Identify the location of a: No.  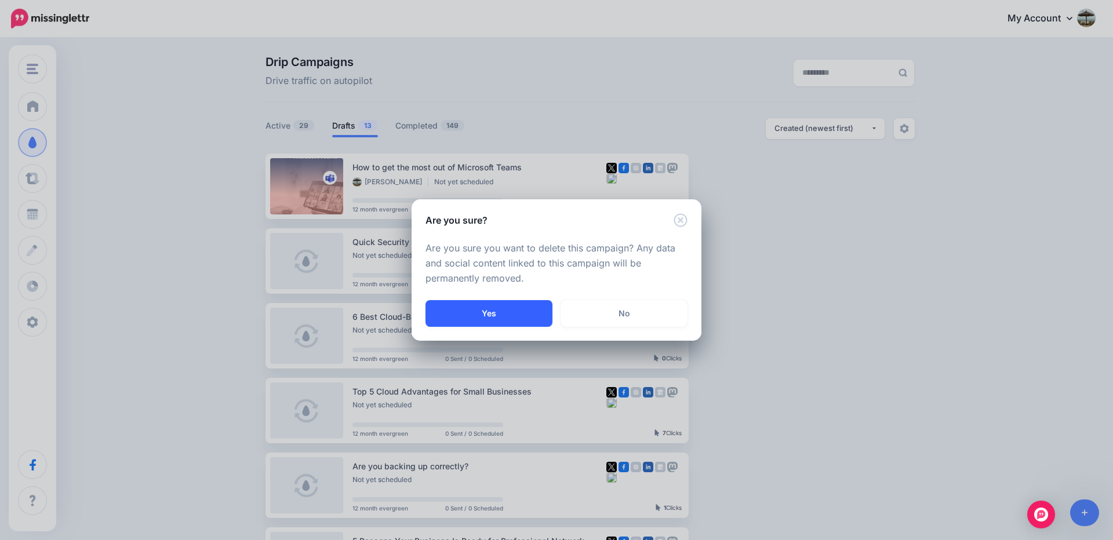
(623, 313).